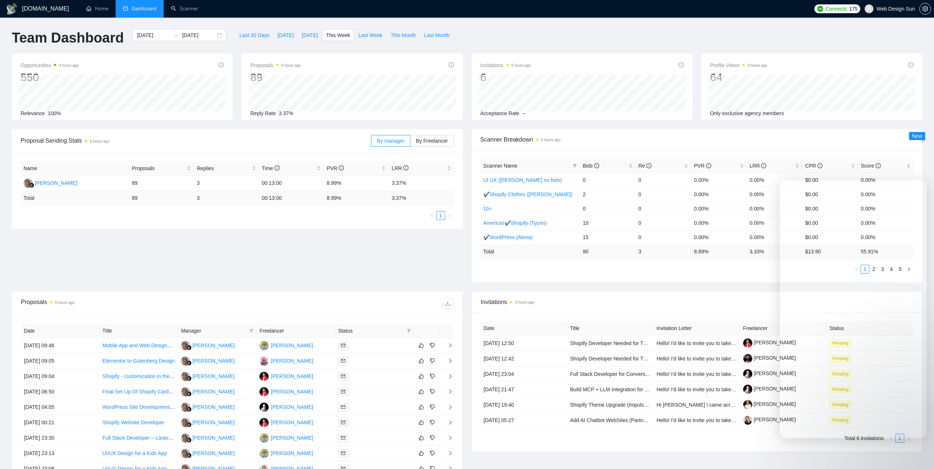 This screenshot has width=934, height=469. What do you see at coordinates (338, 35) in the screenshot?
I see `button: This Week` at bounding box center [338, 35].